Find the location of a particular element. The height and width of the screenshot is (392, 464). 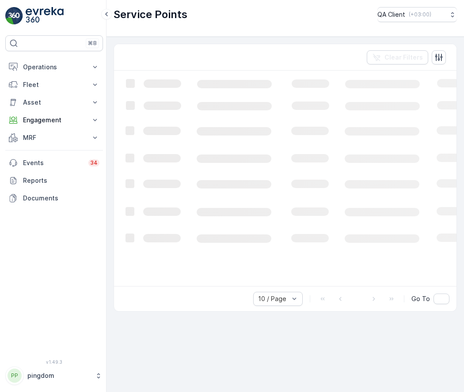

button: Asset is located at coordinates (54, 103).